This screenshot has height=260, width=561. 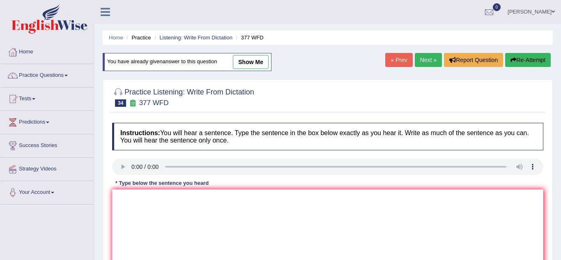 What do you see at coordinates (138, 37) in the screenshot?
I see `li: Practice` at bounding box center [138, 37].